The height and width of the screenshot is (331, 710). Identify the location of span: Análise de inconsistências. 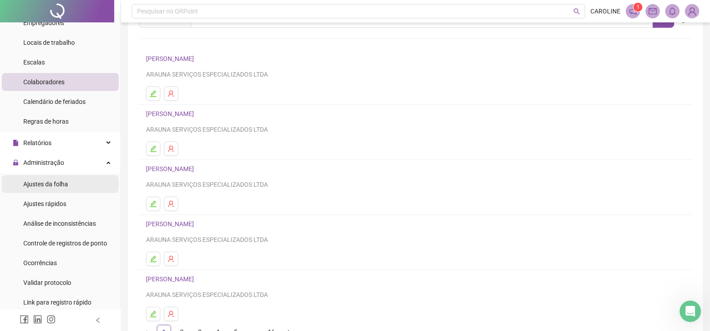
(60, 224).